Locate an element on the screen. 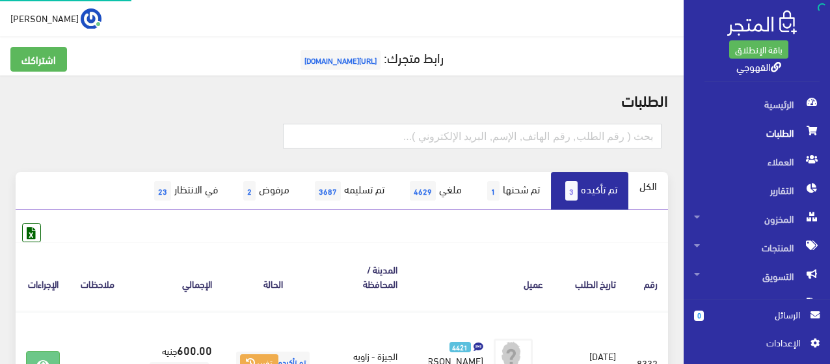 The width and height of the screenshot is (830, 364). th: المدينة / المحافظة is located at coordinates (366, 276).